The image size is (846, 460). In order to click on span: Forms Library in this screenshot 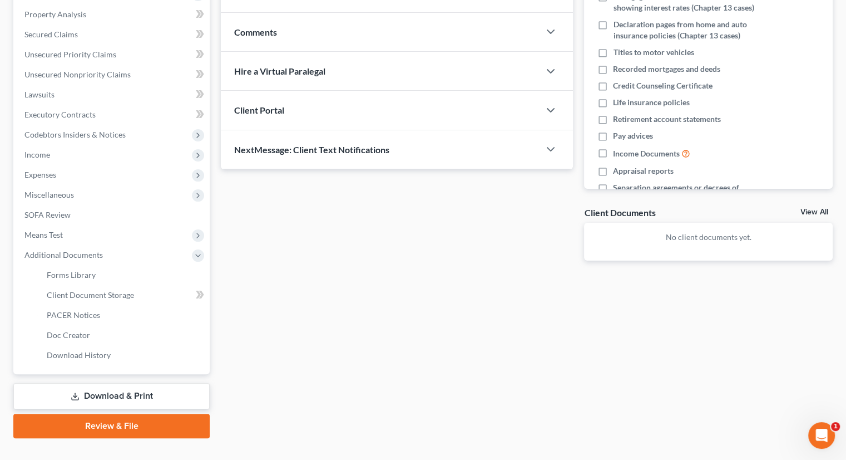, I will do `click(71, 274)`.